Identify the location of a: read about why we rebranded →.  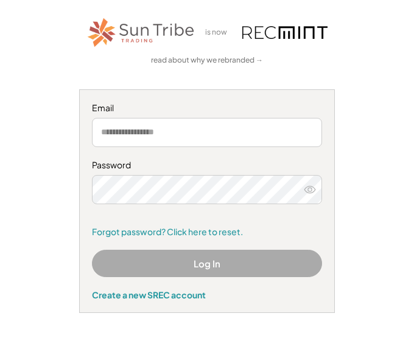
(207, 60).